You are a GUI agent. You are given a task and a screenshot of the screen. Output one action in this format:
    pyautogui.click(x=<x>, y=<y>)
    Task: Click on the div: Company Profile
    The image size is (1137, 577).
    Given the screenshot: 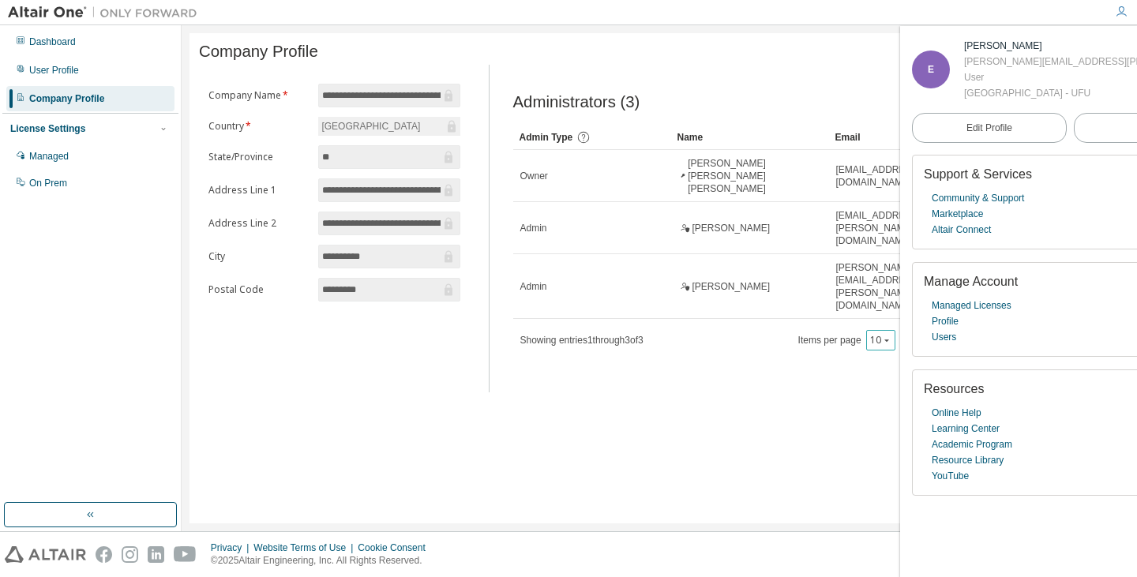 What is the action you would take?
    pyautogui.click(x=66, y=99)
    